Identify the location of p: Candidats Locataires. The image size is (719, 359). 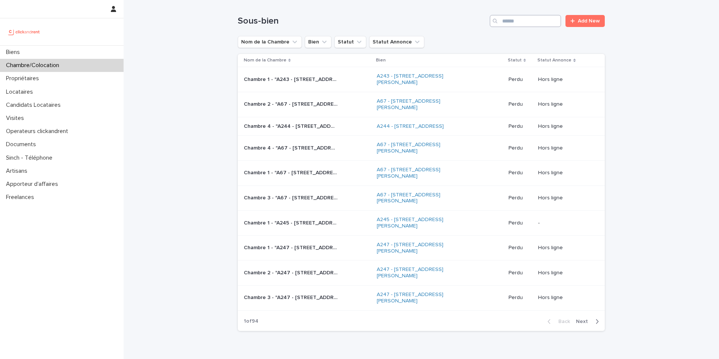
(35, 105).